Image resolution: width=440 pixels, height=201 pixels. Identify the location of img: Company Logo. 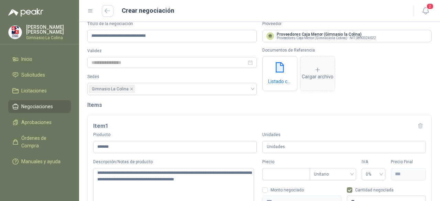
(15, 32).